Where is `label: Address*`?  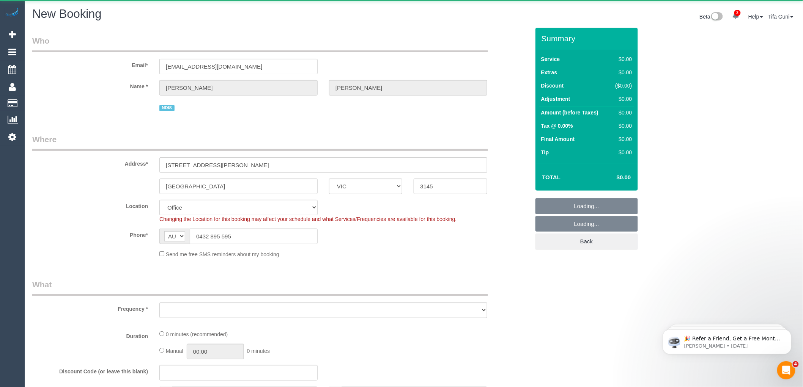
label: Address* is located at coordinates (90, 162).